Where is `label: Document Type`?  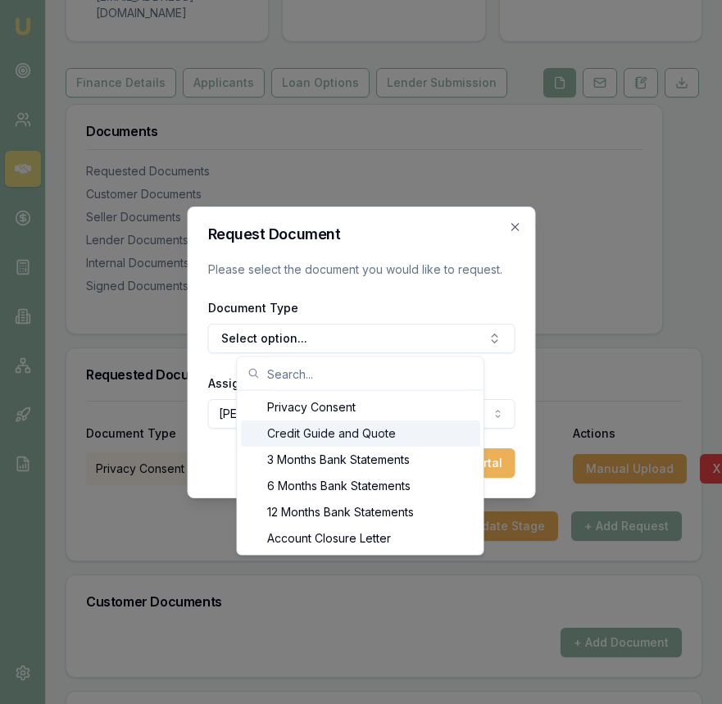 label: Document Type is located at coordinates (252, 307).